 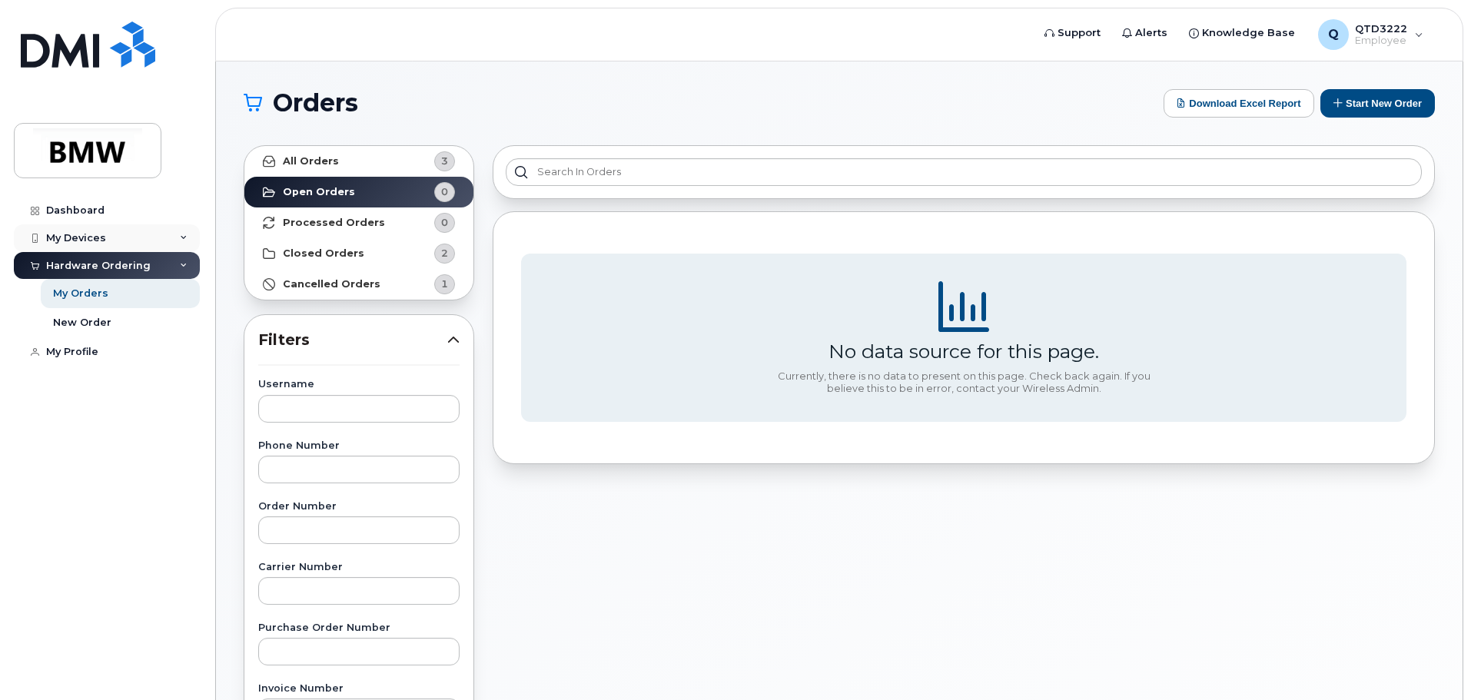 I want to click on a: Start New Order, so click(x=1377, y=103).